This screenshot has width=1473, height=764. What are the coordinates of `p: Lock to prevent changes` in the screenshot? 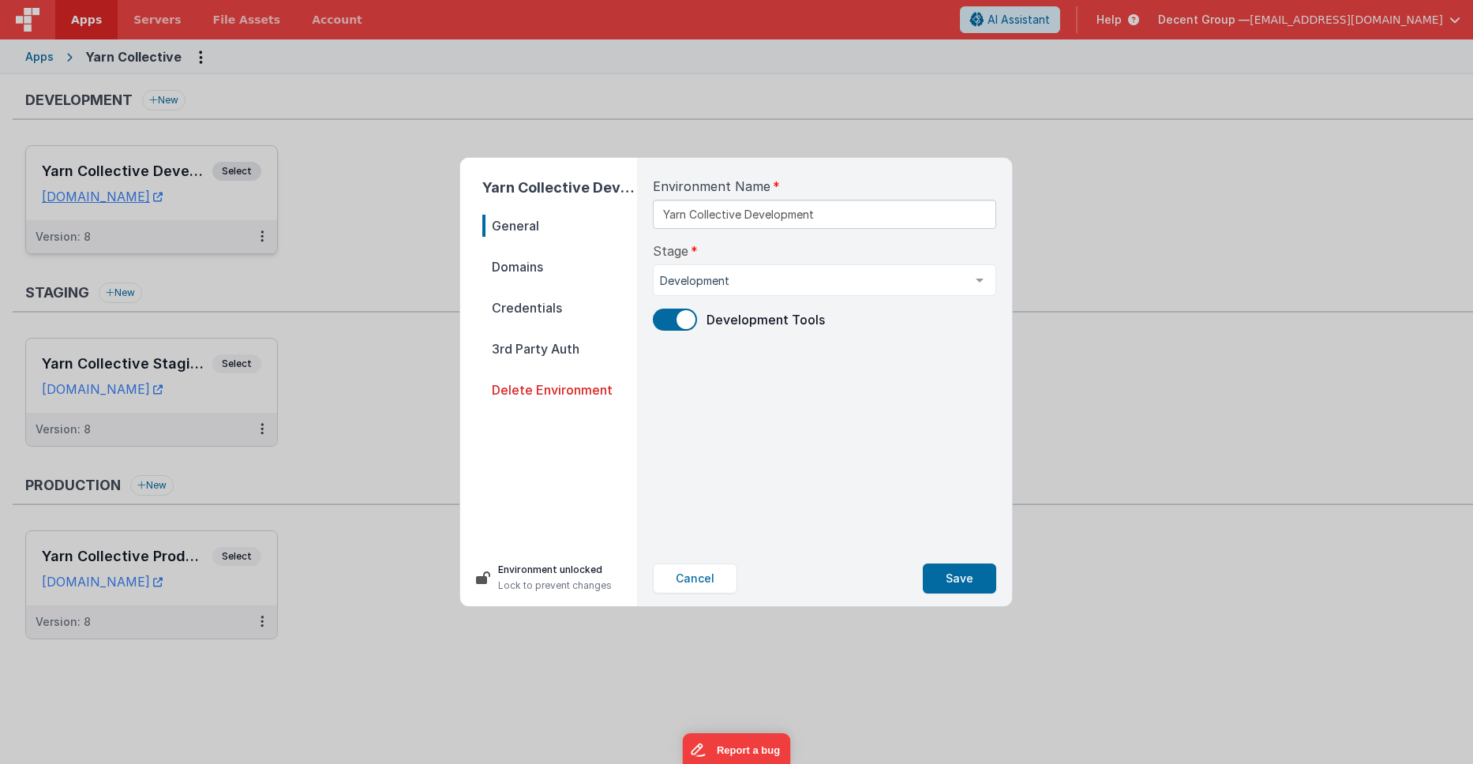 It's located at (555, 586).